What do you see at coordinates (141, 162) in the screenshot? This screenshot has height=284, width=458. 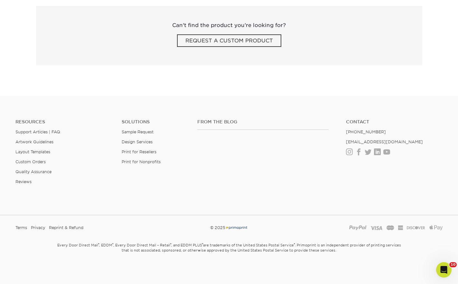 I see `a: Print for Nonprofits` at bounding box center [141, 162].